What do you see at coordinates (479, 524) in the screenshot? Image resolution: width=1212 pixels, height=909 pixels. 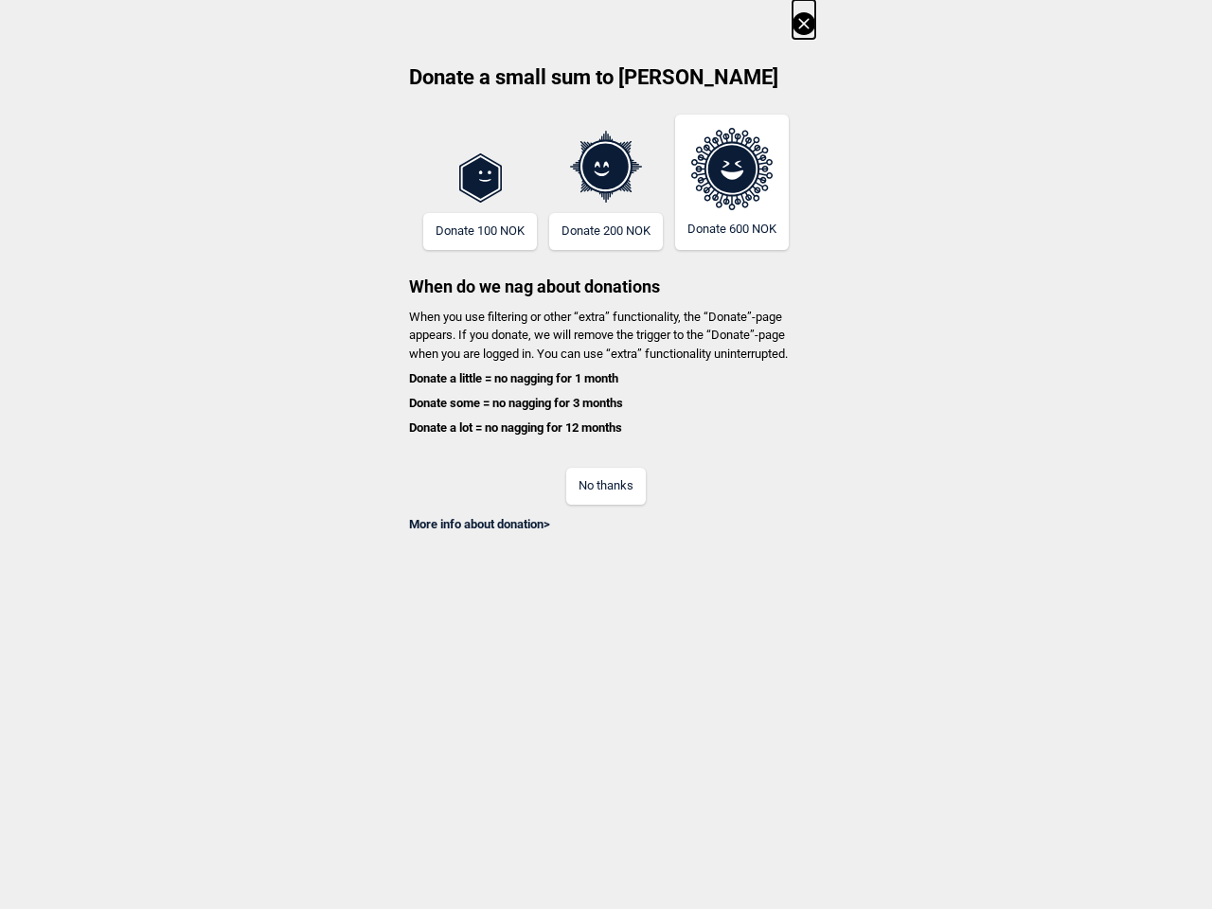 I see `a: More info about donation>` at bounding box center [479, 524].